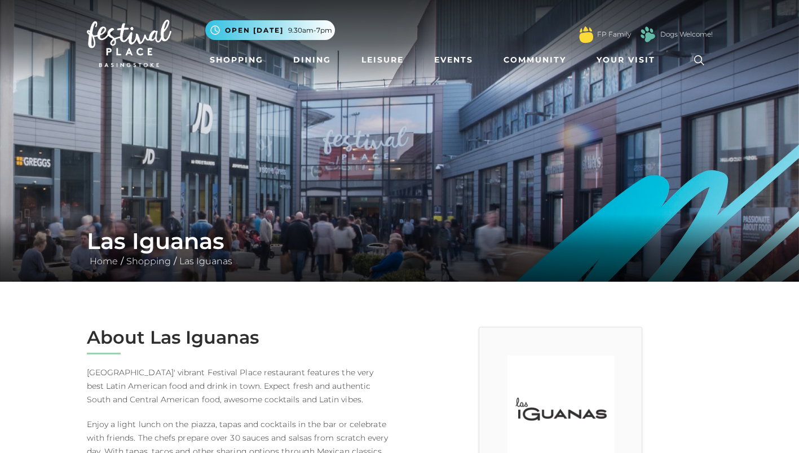 Image resolution: width=799 pixels, height=453 pixels. I want to click on a: Dining, so click(312, 60).